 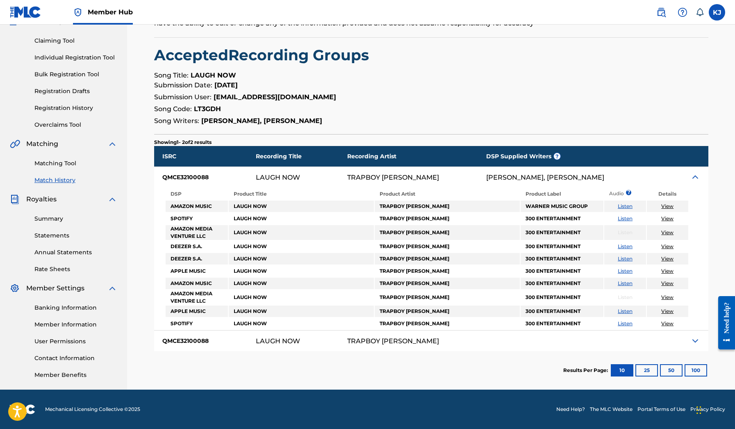 I want to click on span: Song Writers:, so click(x=177, y=120).